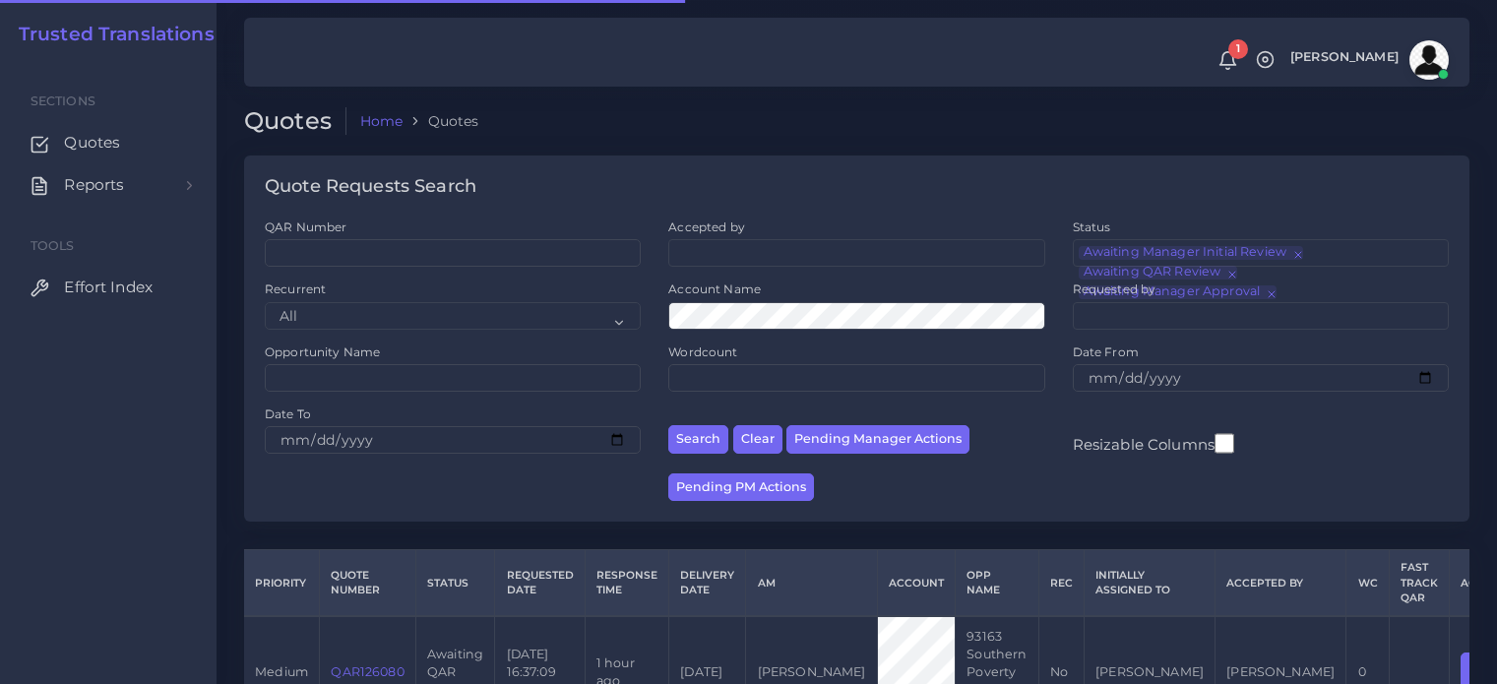 The width and height of the screenshot is (1497, 684). What do you see at coordinates (295, 288) in the screenshot?
I see `label: Recurrent` at bounding box center [295, 288].